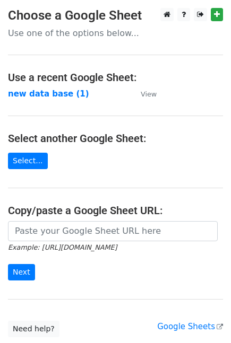  I want to click on h4: Select another Google Sheet:, so click(115, 138).